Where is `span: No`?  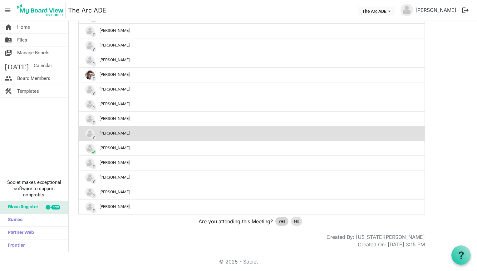 span: No is located at coordinates (297, 221).